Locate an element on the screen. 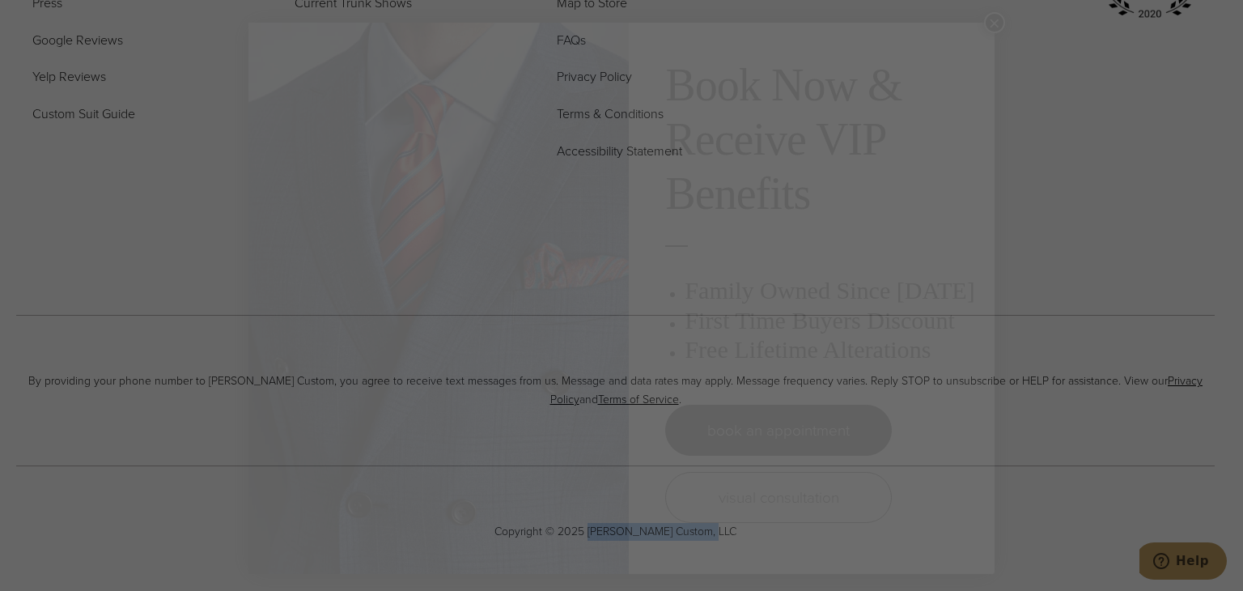  h2: Book Now & Receive VIP Benefits is located at coordinates (821, 140).